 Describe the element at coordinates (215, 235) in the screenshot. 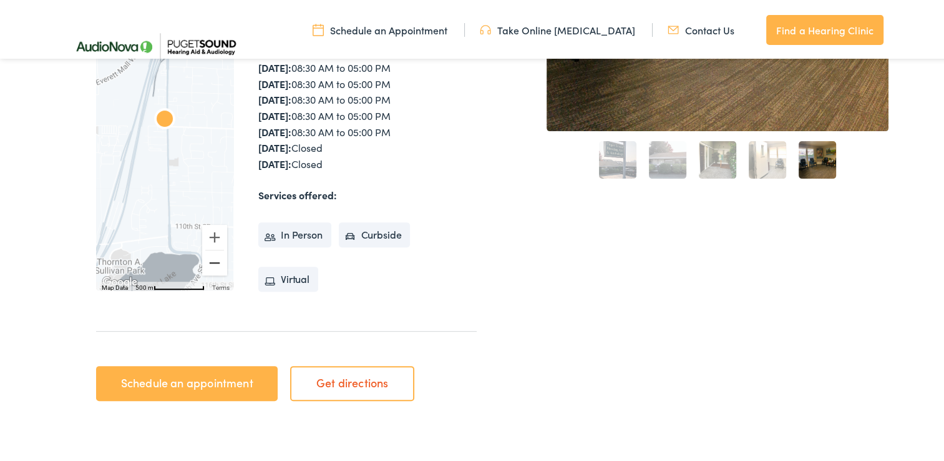

I see `button: Zoom in` at that location.